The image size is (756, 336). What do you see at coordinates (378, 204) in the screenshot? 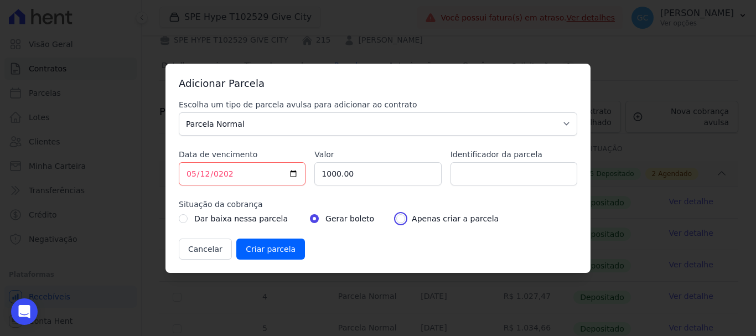
I see `label: Situação da cobrança` at bounding box center [378, 204].